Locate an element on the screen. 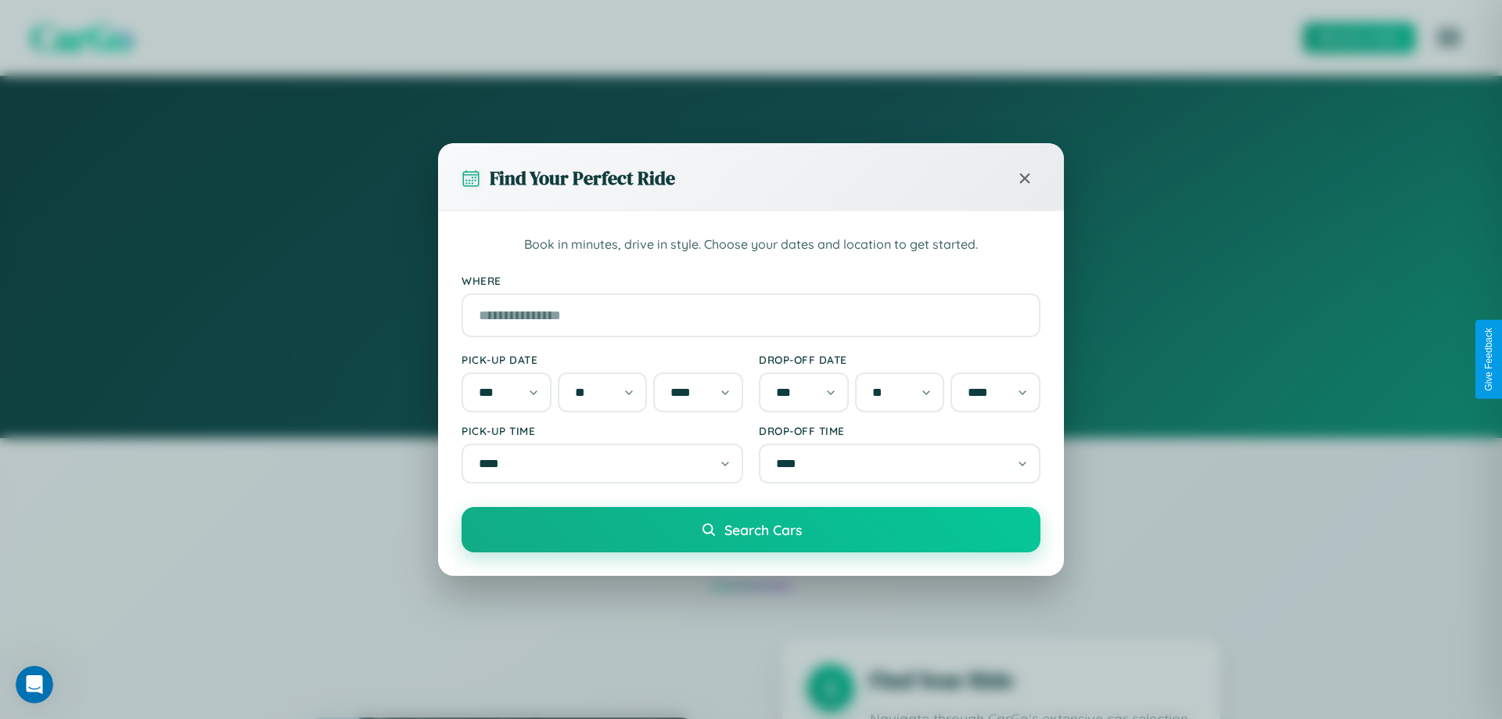 The image size is (1502, 719). h3: Find Your Perfect Ride is located at coordinates (582, 178).